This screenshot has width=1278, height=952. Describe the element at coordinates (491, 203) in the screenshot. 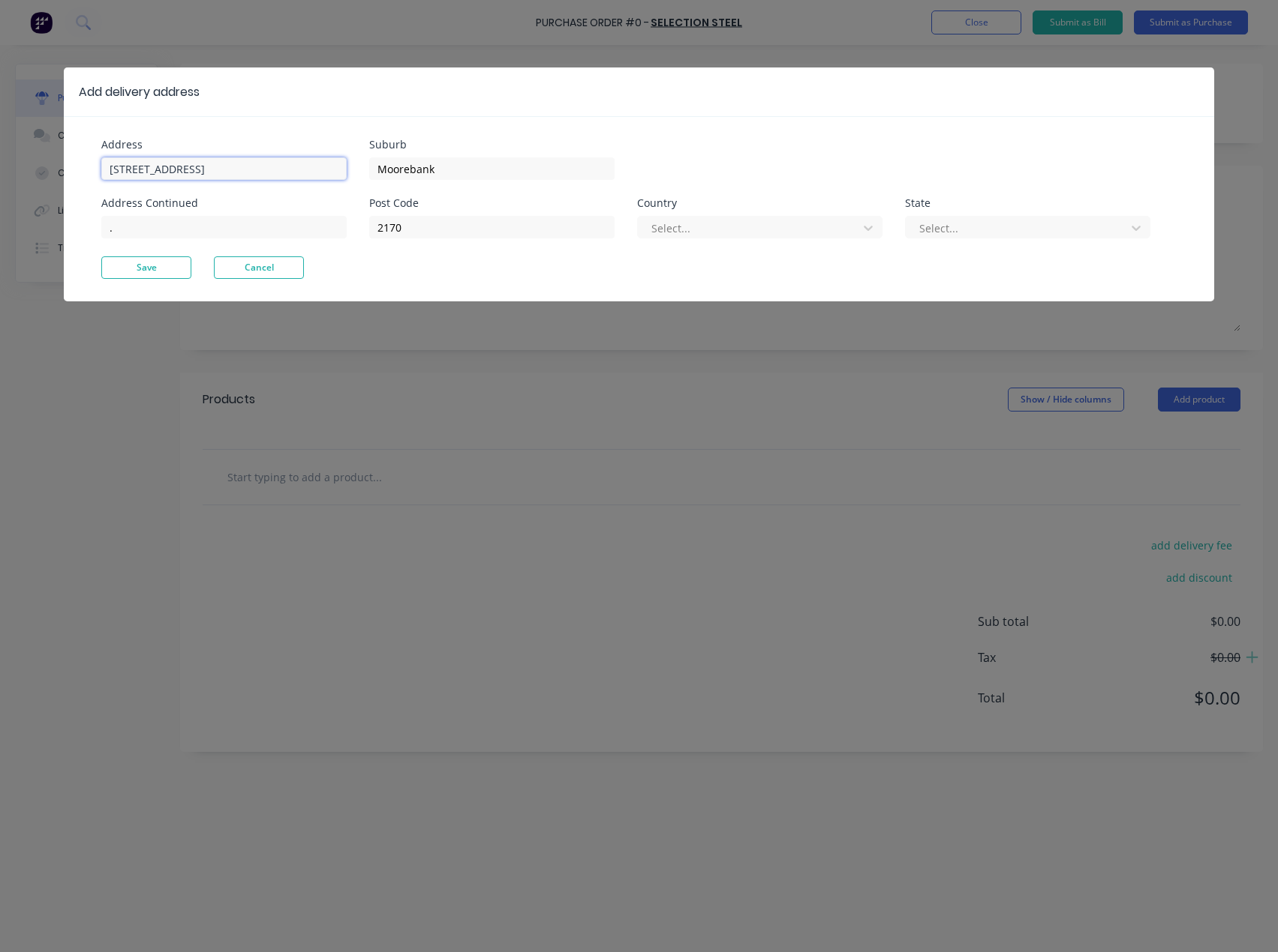

I see `div: Post Code` at that location.